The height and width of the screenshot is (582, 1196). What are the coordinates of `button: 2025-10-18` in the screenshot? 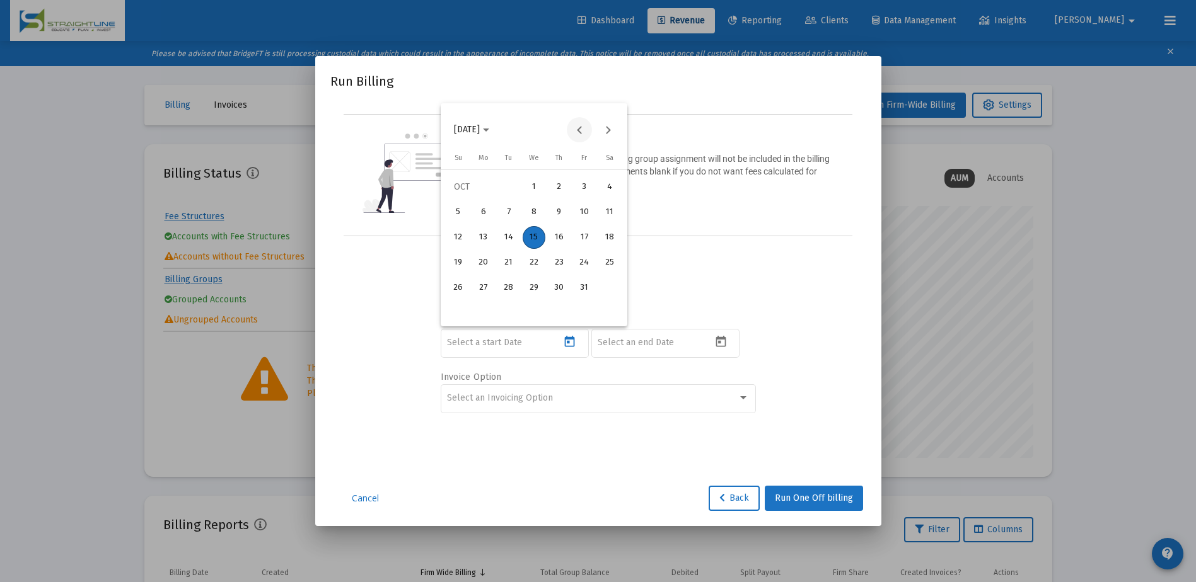 It's located at (609, 238).